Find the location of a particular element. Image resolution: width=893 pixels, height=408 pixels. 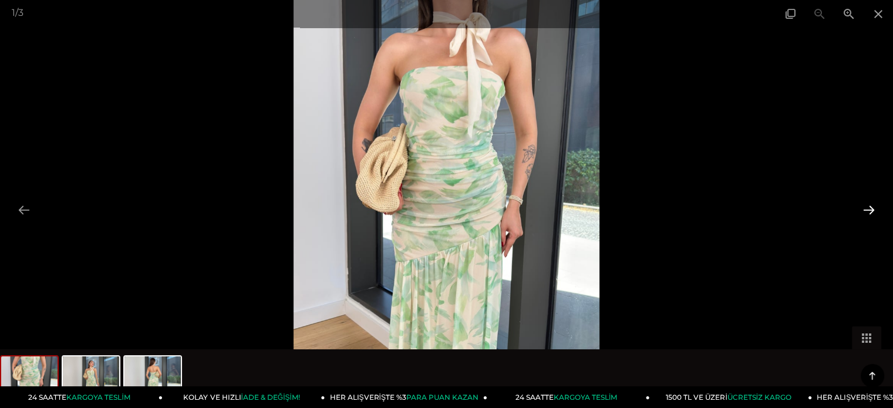

img: vinfast-elbise-25y457--b32e5.jpg is located at coordinates (153, 379).